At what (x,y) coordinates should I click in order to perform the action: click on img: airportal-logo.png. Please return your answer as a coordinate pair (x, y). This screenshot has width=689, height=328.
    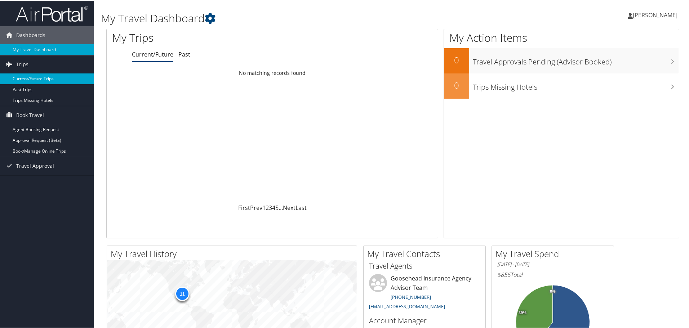
    Looking at the image, I should click on (52, 13).